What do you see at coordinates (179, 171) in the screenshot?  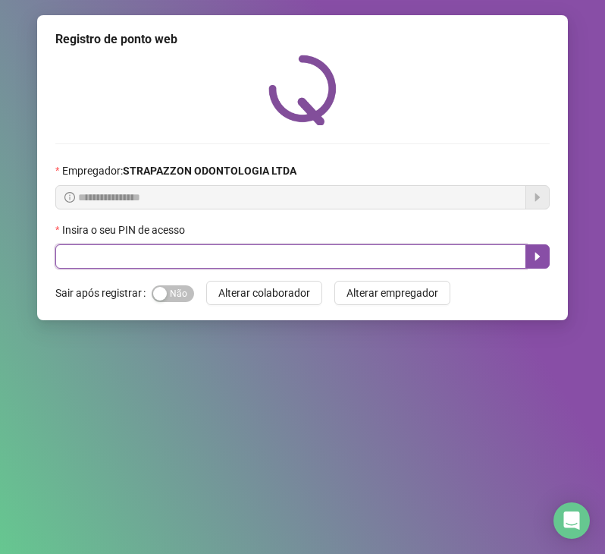 I see `span: Empregador :` at bounding box center [179, 171].